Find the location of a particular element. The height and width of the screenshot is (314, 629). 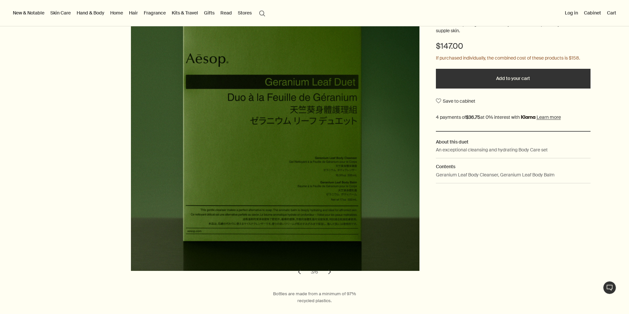

a: Skin Care is located at coordinates (61, 13).